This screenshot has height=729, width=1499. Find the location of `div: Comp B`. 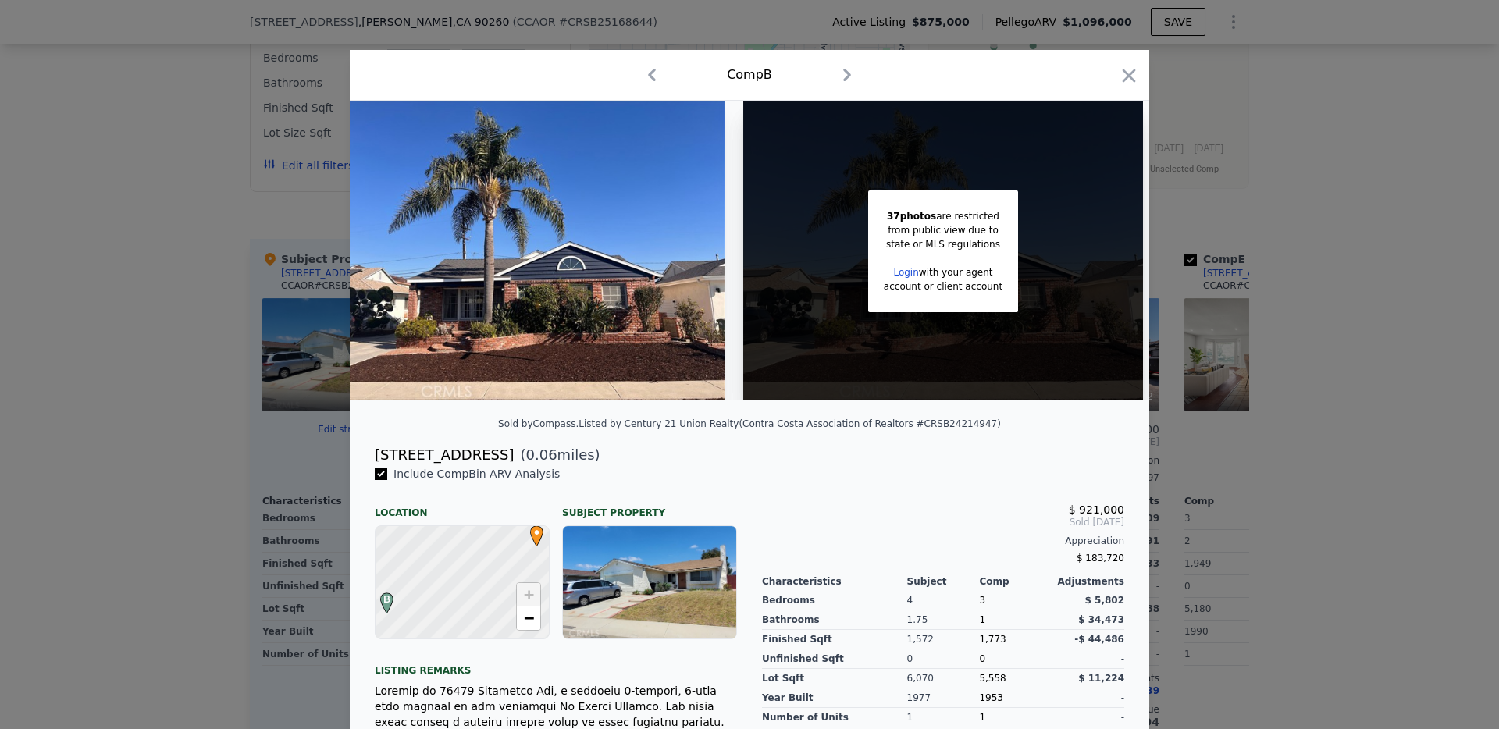

div: Comp B is located at coordinates (749, 75).